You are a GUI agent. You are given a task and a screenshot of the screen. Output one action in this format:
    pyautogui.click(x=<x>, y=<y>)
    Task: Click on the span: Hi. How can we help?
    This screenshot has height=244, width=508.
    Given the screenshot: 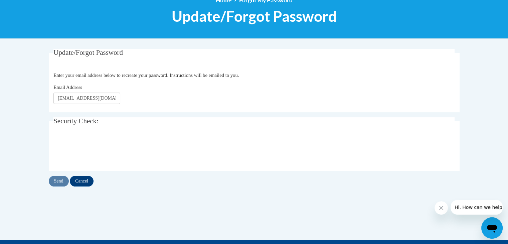 What is the action you would take?
    pyautogui.click(x=29, y=7)
    